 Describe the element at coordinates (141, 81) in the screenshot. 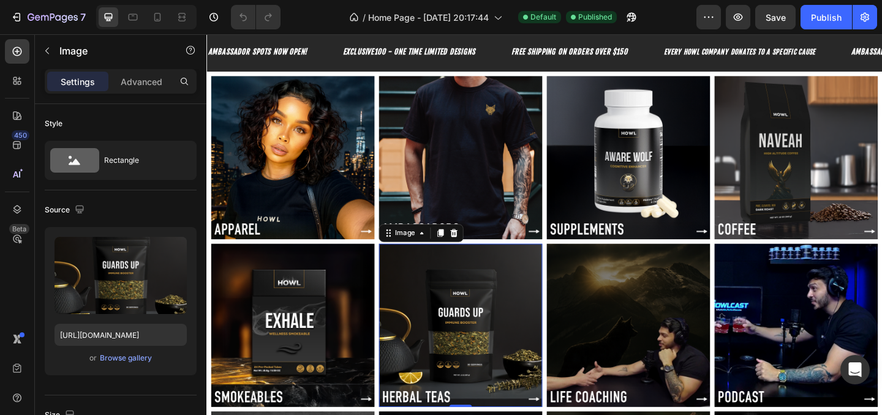

I see `p: Advanced` at that location.